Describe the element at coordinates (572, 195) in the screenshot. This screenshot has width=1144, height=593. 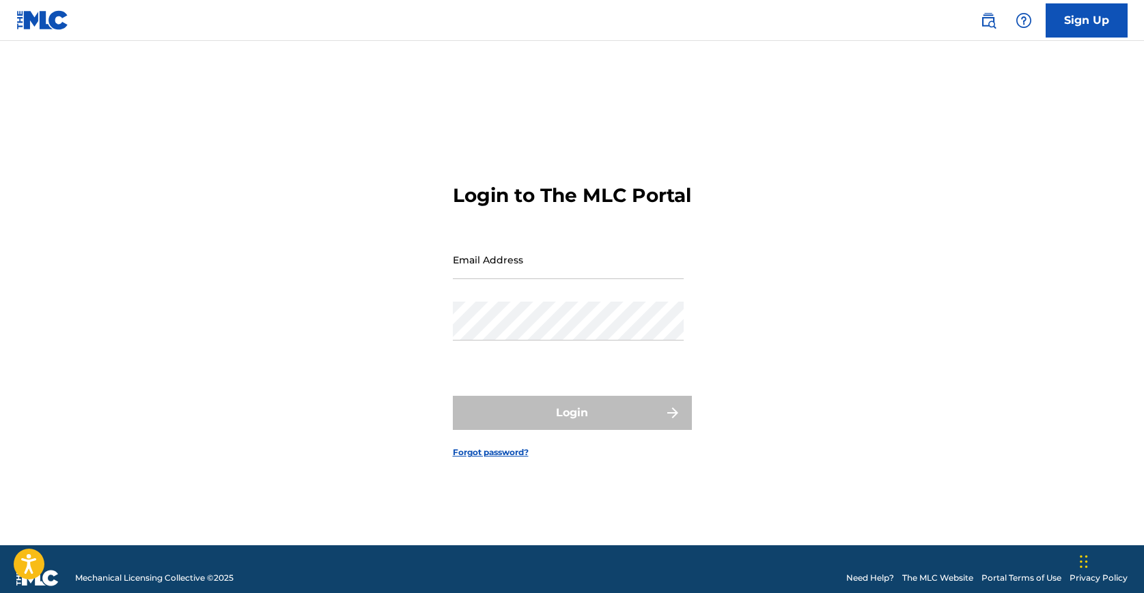
I see `h3: Login to The MLC Portal` at that location.